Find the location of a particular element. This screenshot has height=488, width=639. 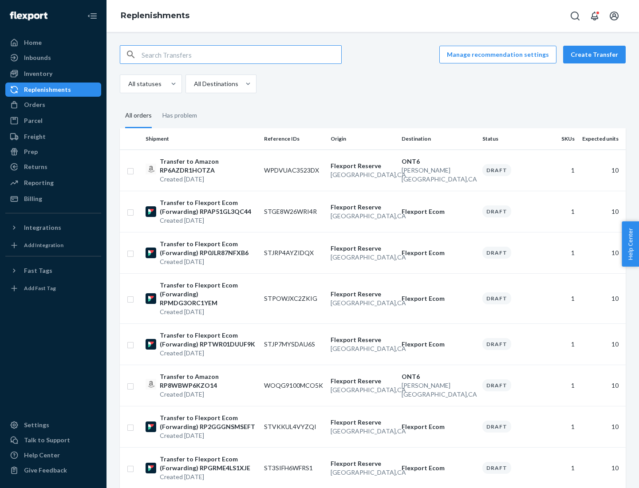

div: Help Center is located at coordinates (42, 455).